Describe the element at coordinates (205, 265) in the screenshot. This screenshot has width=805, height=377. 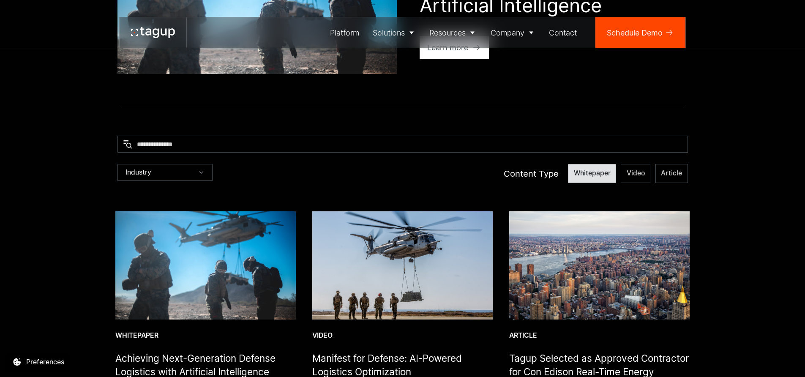
I see `a: landing support specialists insert and extract assets in terrain, photo by Sgt. Conner Robbins` at that location.